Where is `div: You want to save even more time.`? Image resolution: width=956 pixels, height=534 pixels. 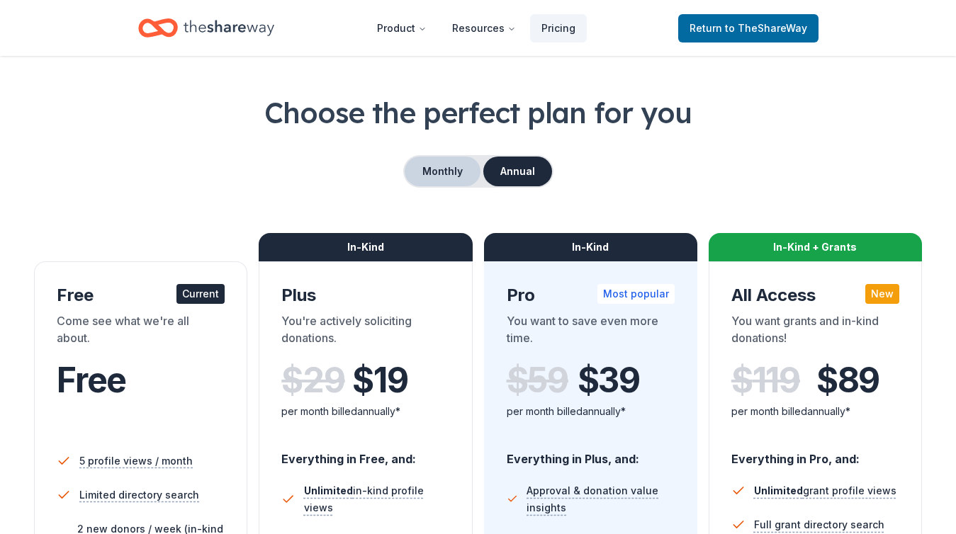
div: You want to save even more time. is located at coordinates (590, 332).